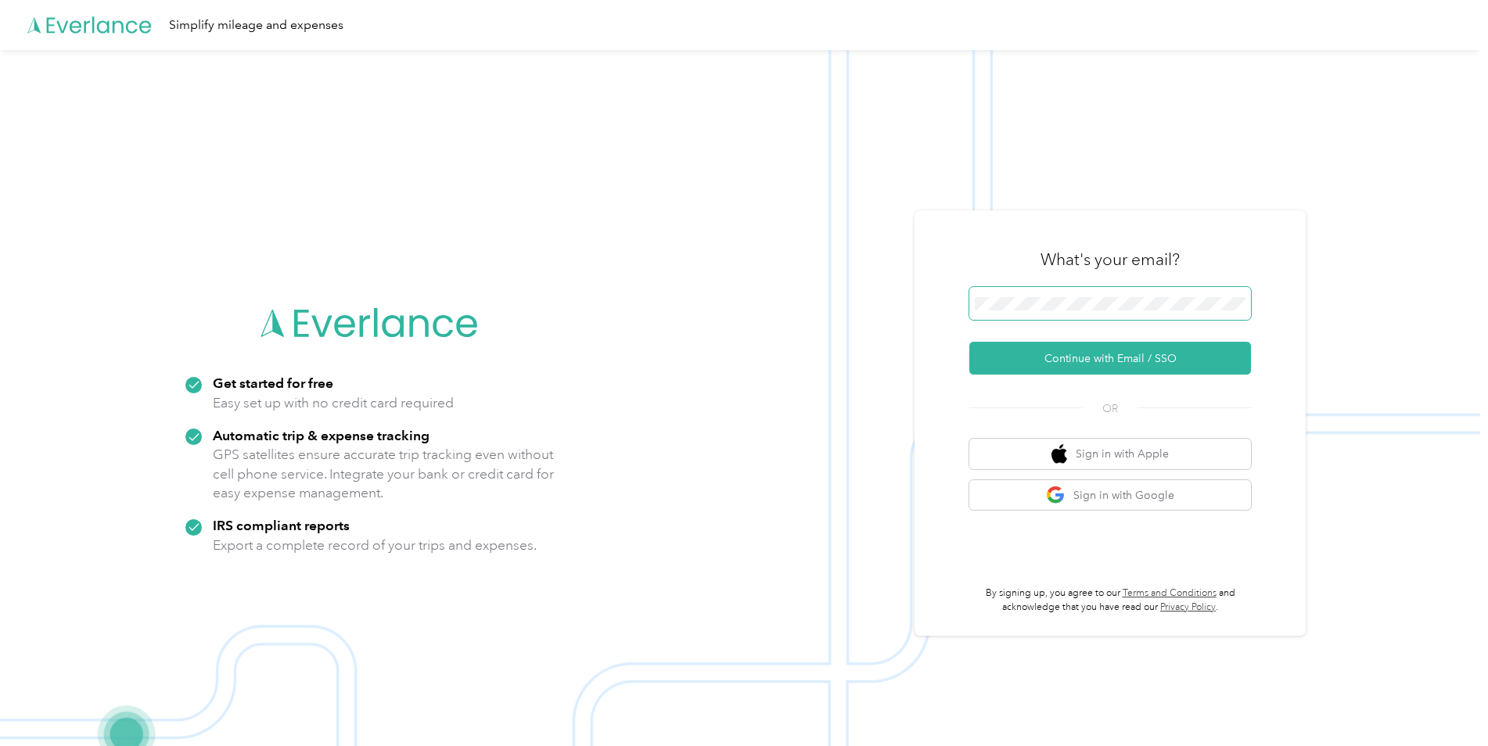  Describe the element at coordinates (1110, 495) in the screenshot. I see `button: google logoSign in with Google` at that location.